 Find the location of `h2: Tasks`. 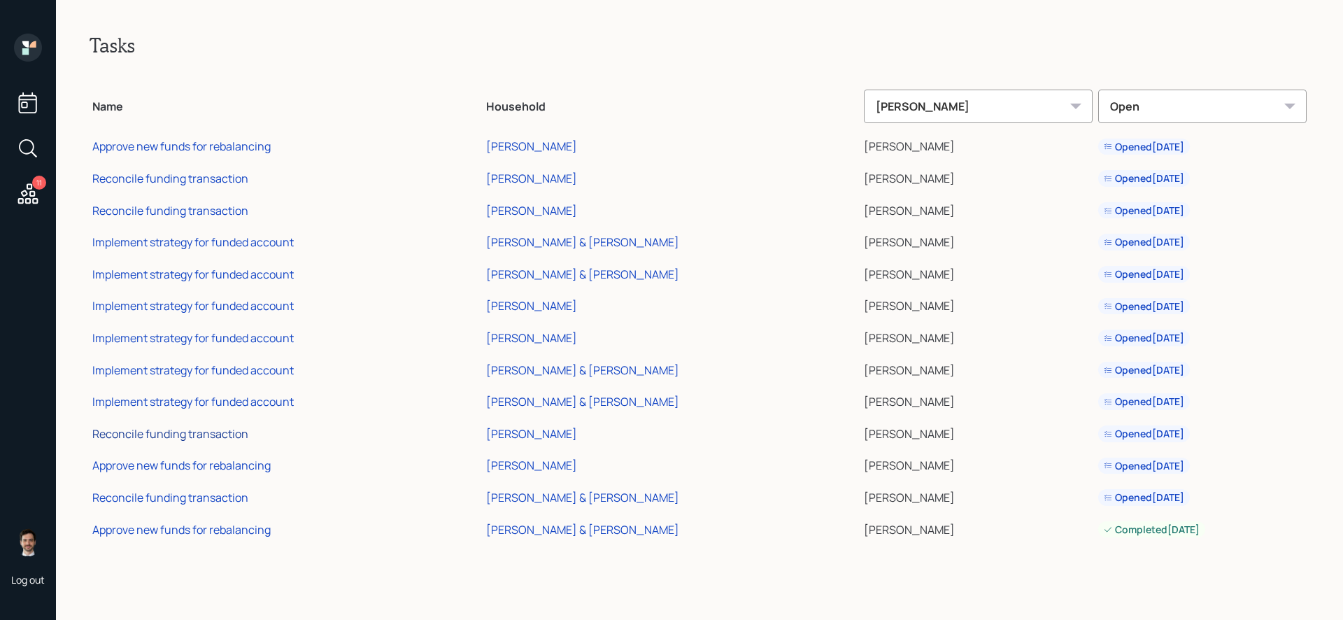

h2: Tasks is located at coordinates (700, 45).